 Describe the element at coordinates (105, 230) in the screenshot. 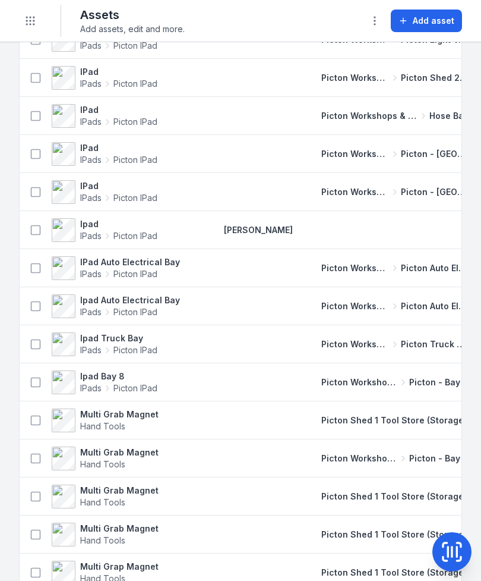

I see `a: IpadIPadsPicton IPad` at that location.